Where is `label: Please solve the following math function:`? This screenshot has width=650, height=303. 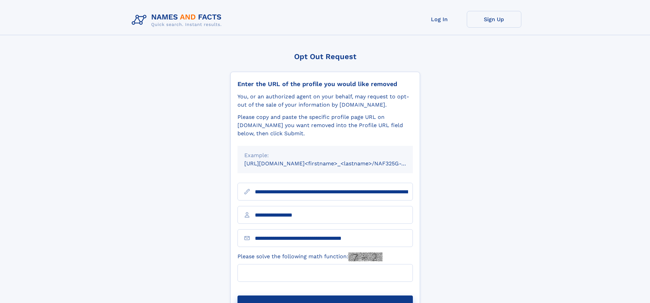
label: Please solve the following math function: is located at coordinates (310, 257).